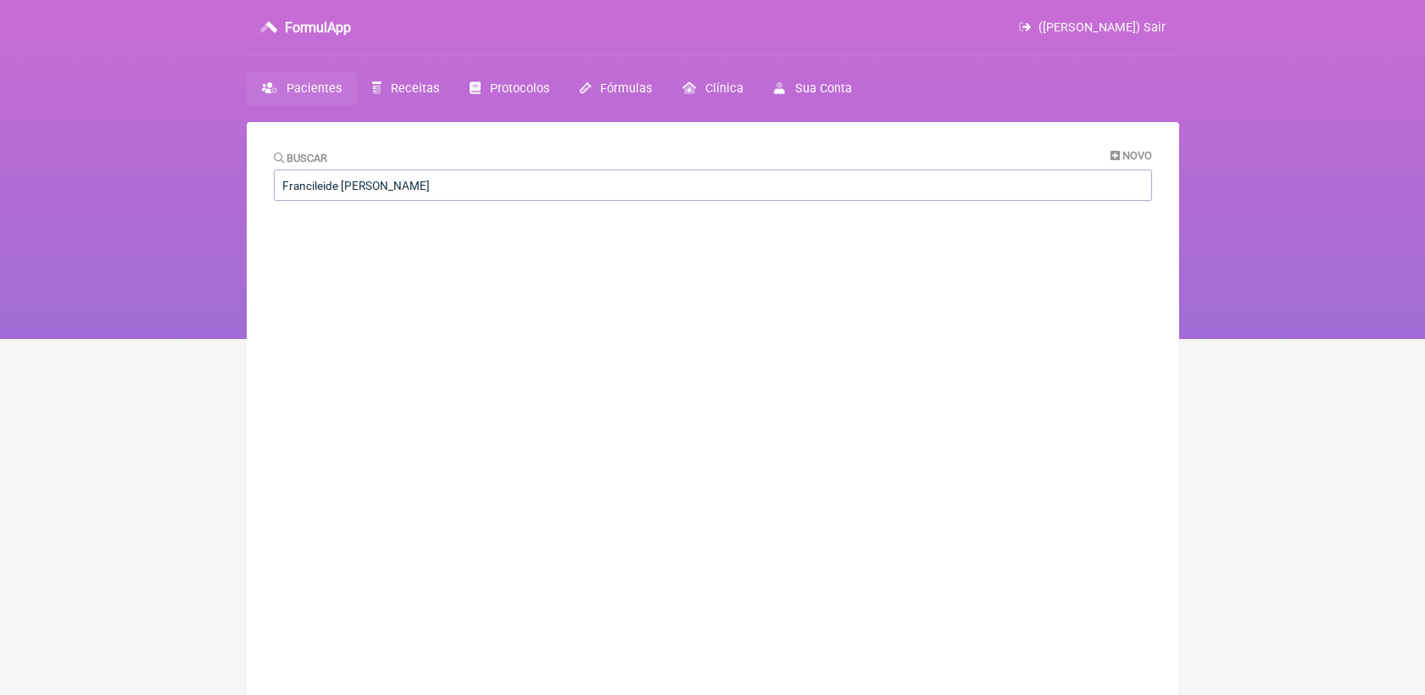  I want to click on span: Sua Conta, so click(823, 88).